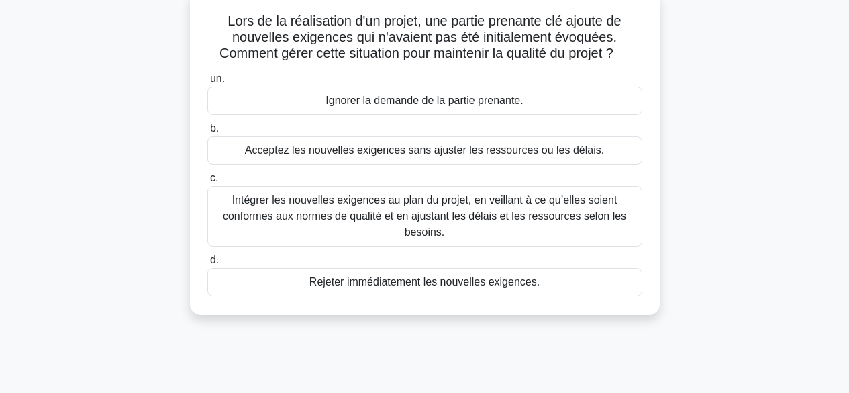  Describe the element at coordinates (424, 281) in the screenshot. I see `font: Rejeter immédiatement les nouvelles exigences.` at that location.